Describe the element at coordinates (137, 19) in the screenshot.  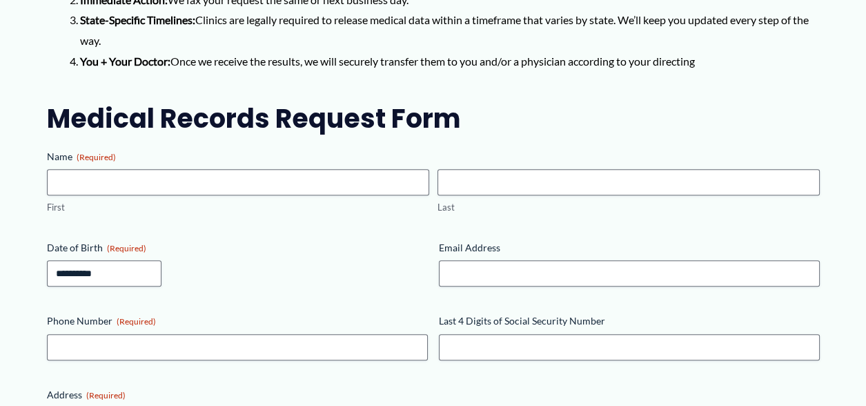
I see `strong: State-Specific Timelines:` at that location.